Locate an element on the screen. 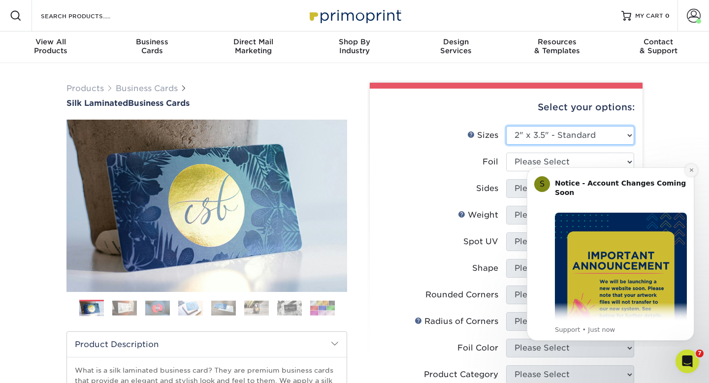  span: 7 is located at coordinates (699, 353).